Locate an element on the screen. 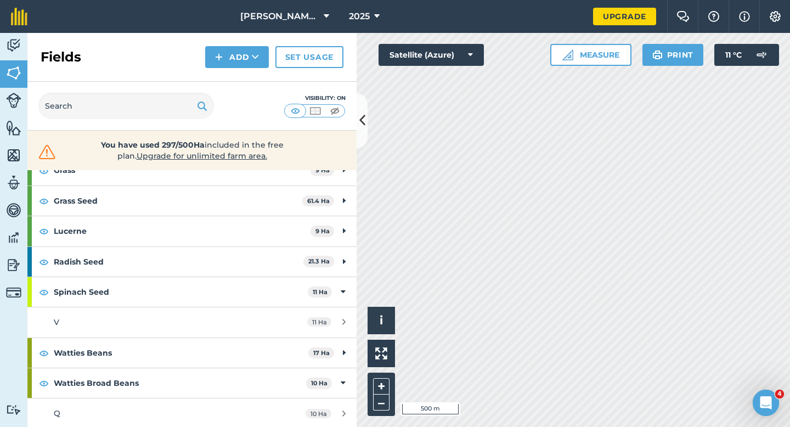 The height and width of the screenshot is (427, 790). a: Upgrade is located at coordinates (624, 16).